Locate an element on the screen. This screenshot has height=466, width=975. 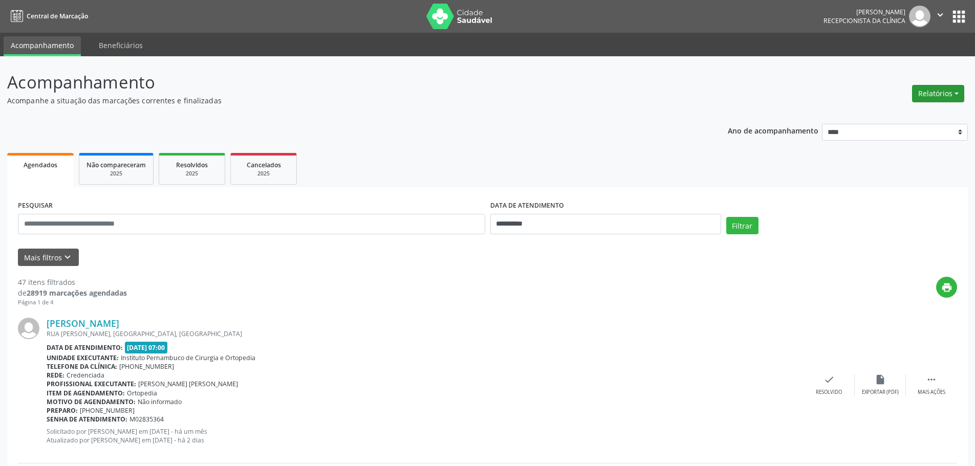
a: Acompanhamento is located at coordinates (42, 46).